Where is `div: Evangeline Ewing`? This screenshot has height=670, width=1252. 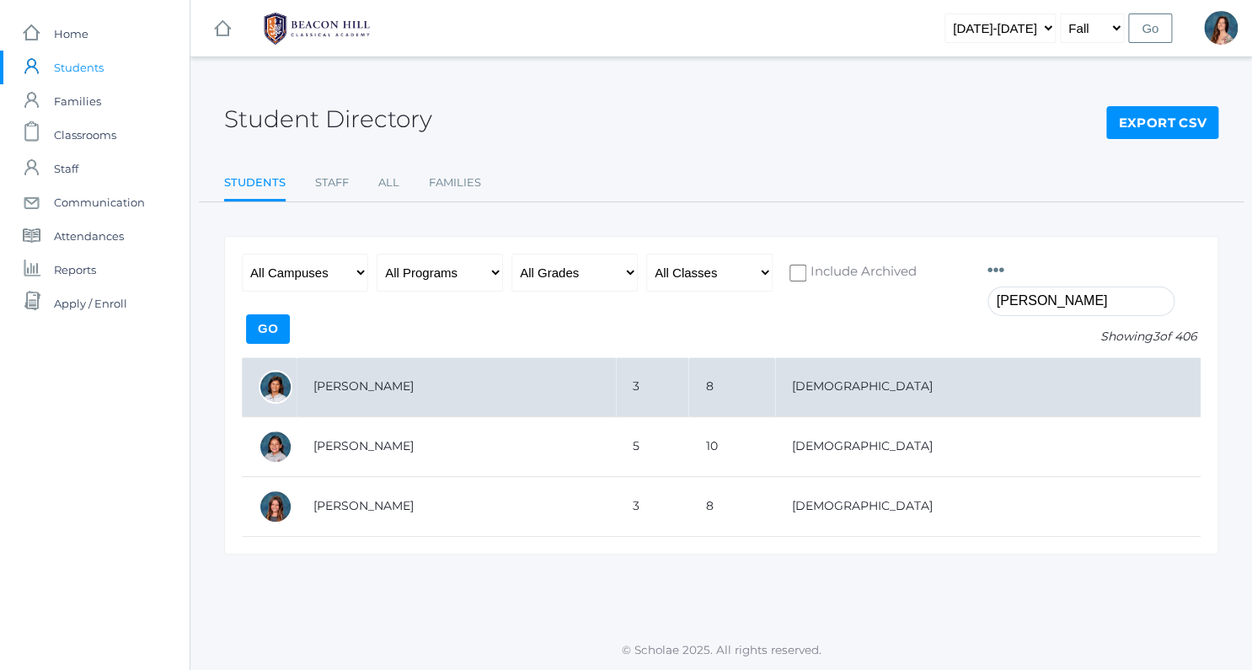
div: Evangeline Ewing is located at coordinates (275, 506).